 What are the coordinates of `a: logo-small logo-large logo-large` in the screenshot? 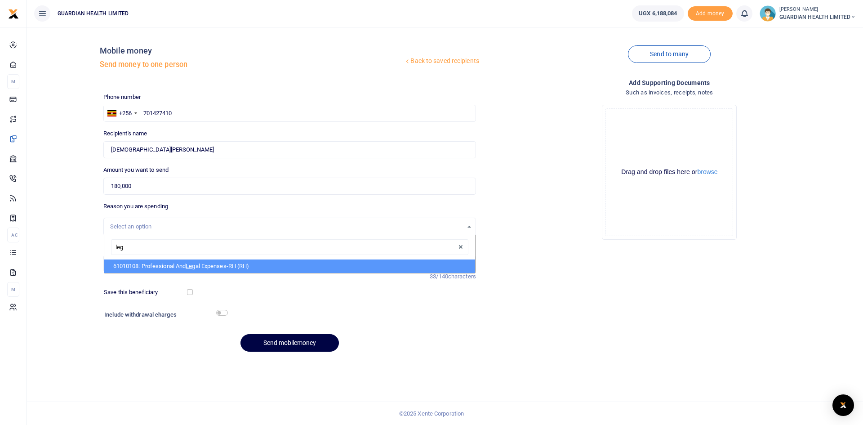 It's located at (13, 13).